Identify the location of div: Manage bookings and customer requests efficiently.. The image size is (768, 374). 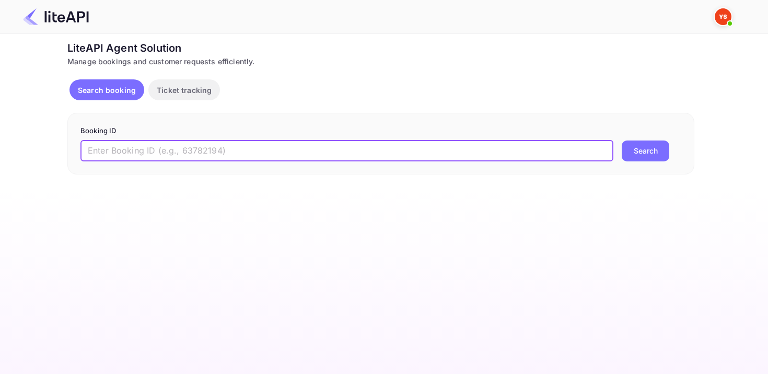
(381, 61).